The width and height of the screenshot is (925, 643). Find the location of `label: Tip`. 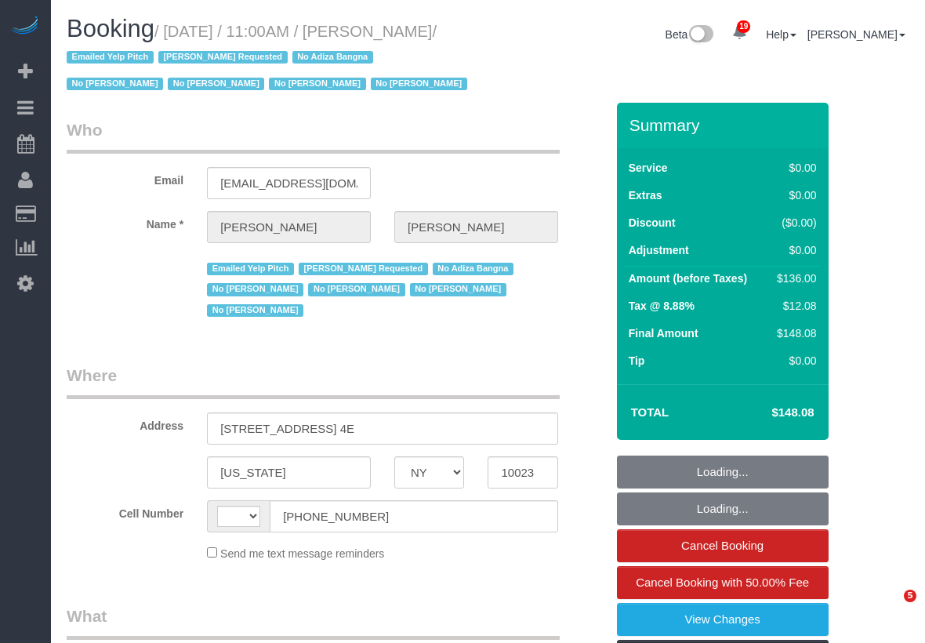

label: Tip is located at coordinates (637, 361).